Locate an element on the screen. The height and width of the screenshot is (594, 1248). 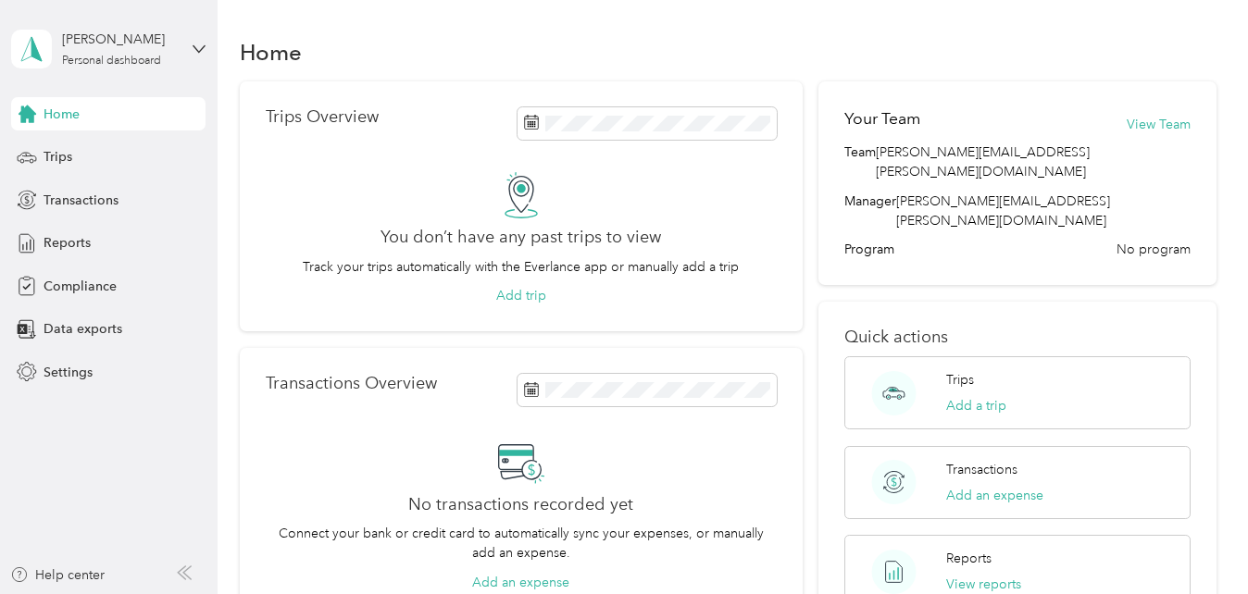
span: No program is located at coordinates (1153, 249).